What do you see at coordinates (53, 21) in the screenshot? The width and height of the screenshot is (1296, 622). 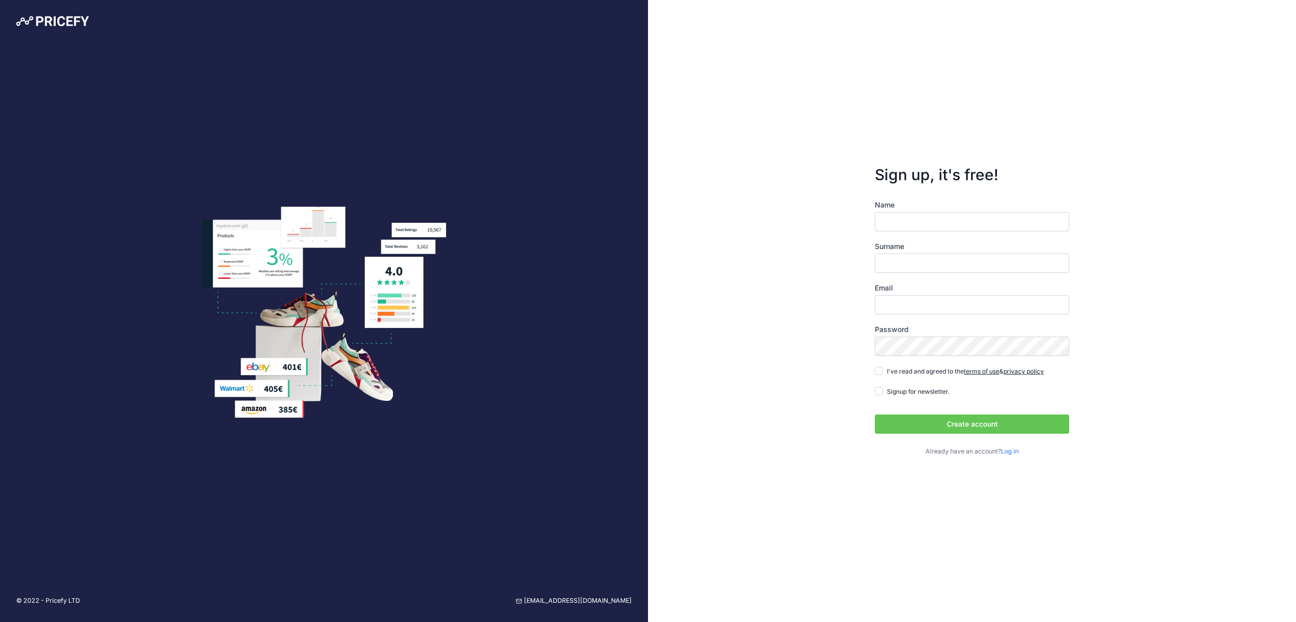 I see `img: Pricefy` at bounding box center [53, 21].